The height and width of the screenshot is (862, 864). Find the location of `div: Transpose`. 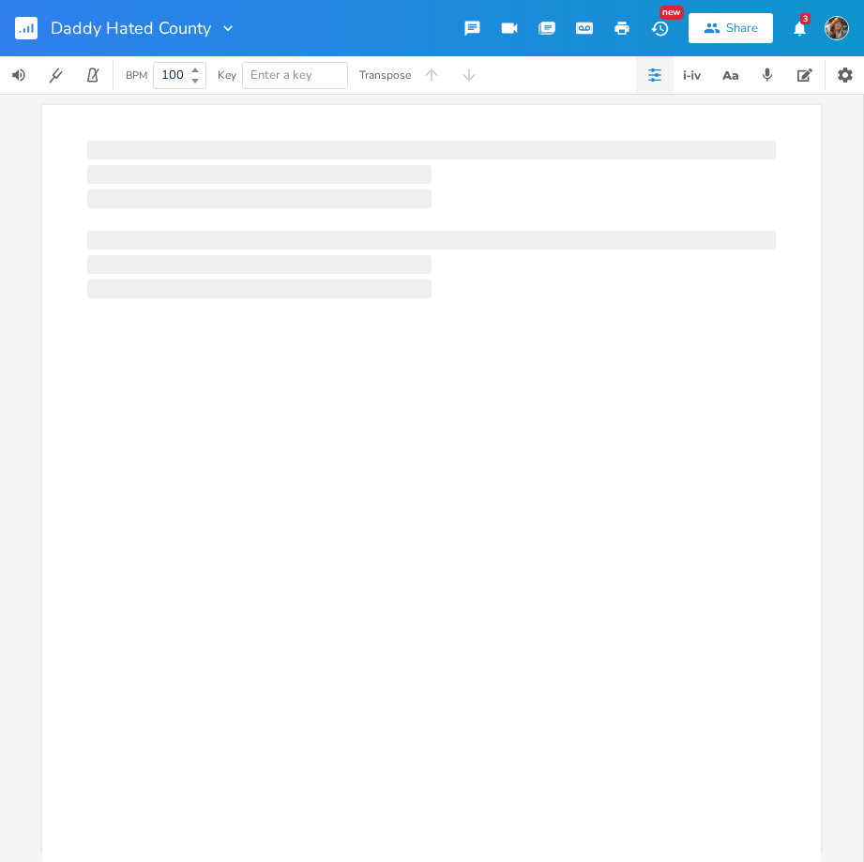

div: Transpose is located at coordinates (385, 75).